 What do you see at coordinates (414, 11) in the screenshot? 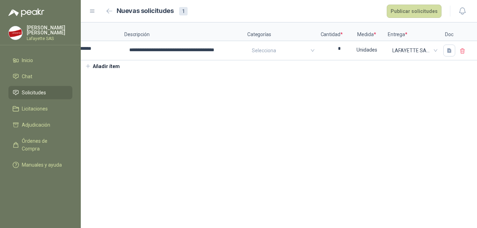
I see `button: Publicar solicitudes` at bounding box center [414, 11].